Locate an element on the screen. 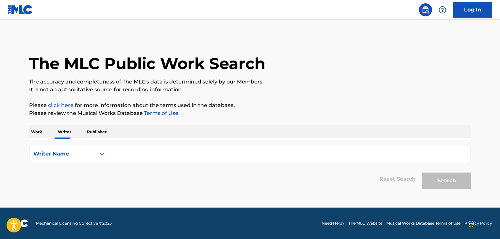  a: Privacy Policy is located at coordinates (479, 223).